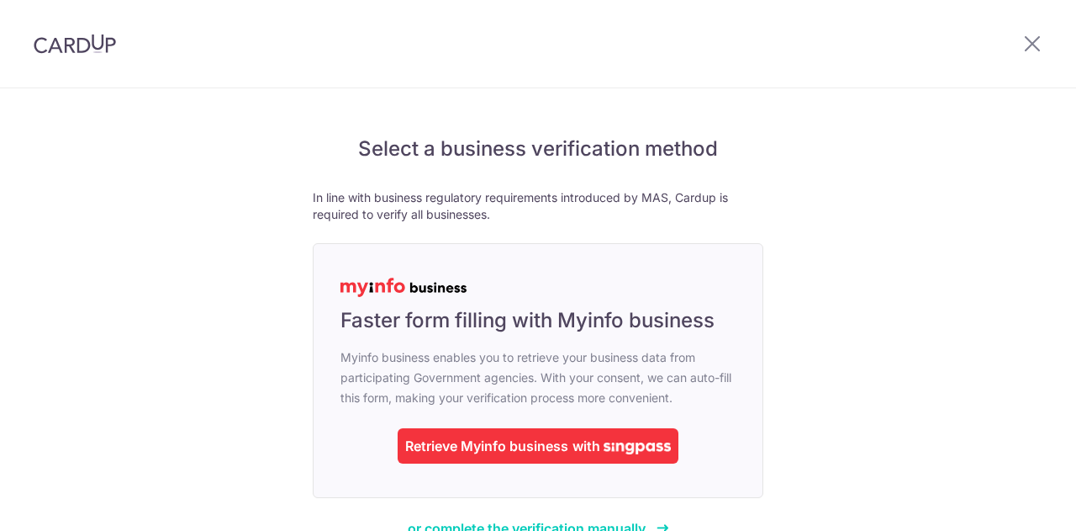 The width and height of the screenshot is (1076, 531). What do you see at coordinates (637, 448) in the screenshot?
I see `img: singpass` at bounding box center [637, 448].